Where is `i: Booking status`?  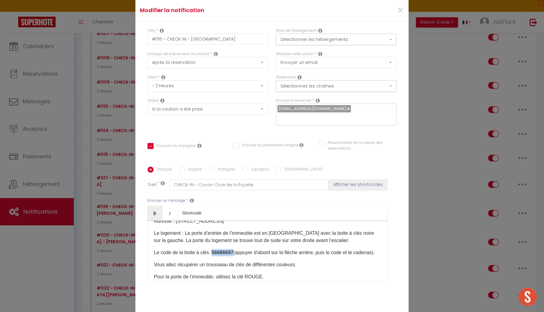
i: Booking status is located at coordinates (162, 101).